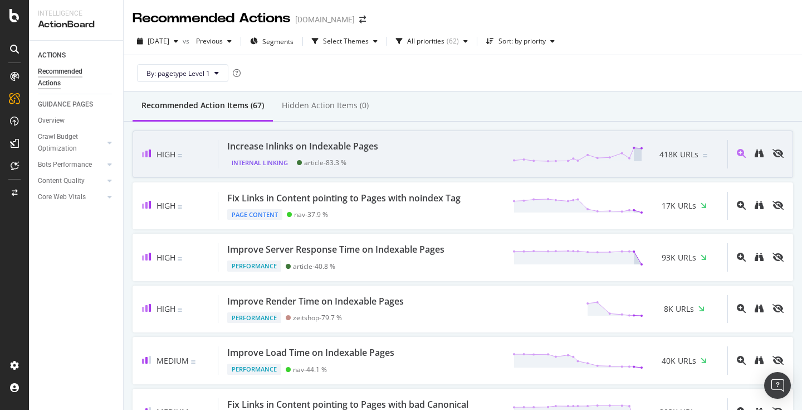  What do you see at coordinates (71, 143) in the screenshot?
I see `a: Crawl Budget Optimization` at bounding box center [71, 143].